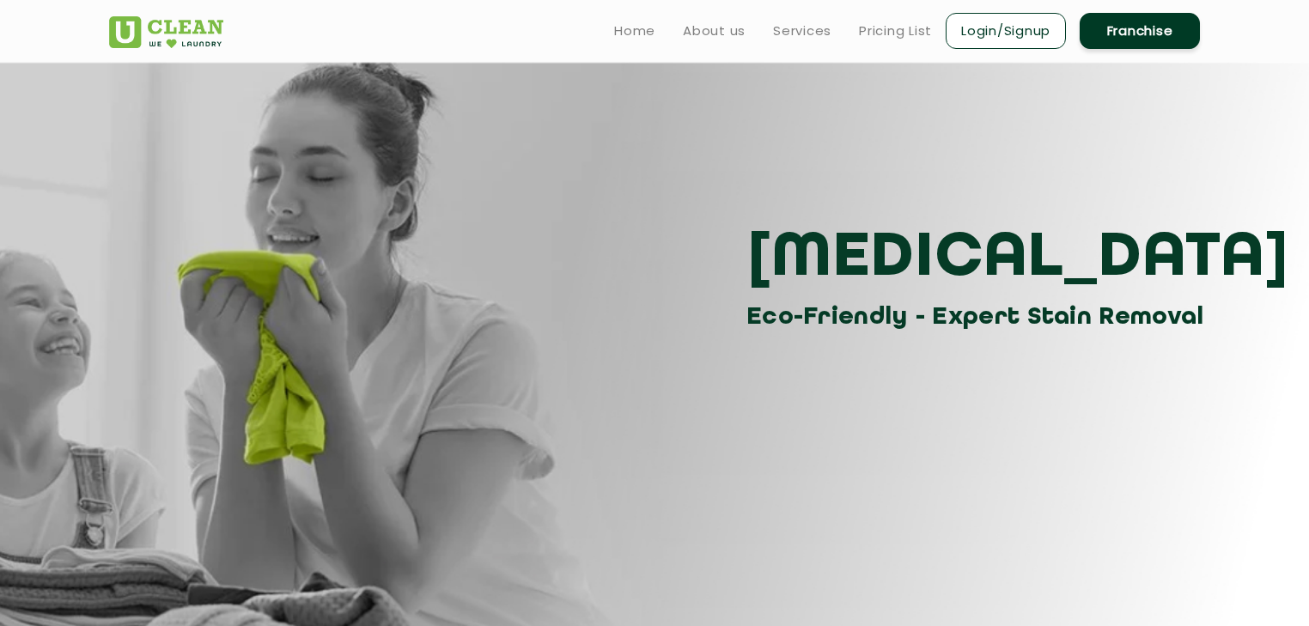 This screenshot has height=626, width=1309. What do you see at coordinates (1006, 31) in the screenshot?
I see `a: Login/Signup` at bounding box center [1006, 31].